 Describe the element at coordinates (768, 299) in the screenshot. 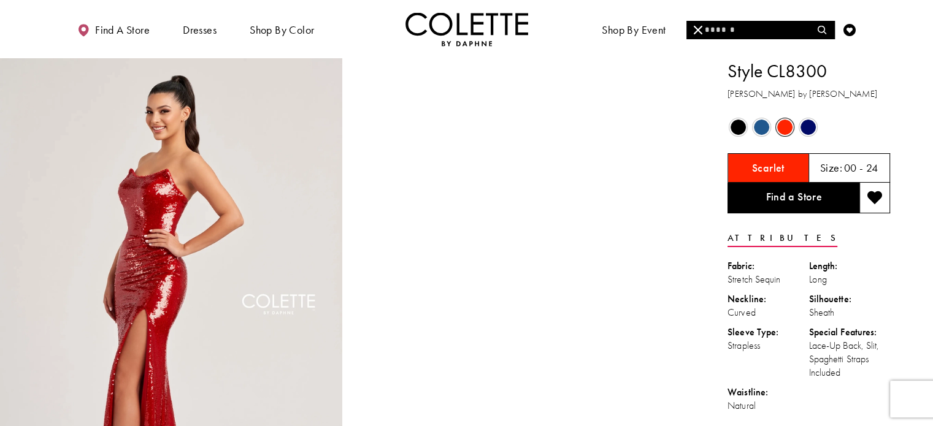

I see `div: Neckline:` at that location.